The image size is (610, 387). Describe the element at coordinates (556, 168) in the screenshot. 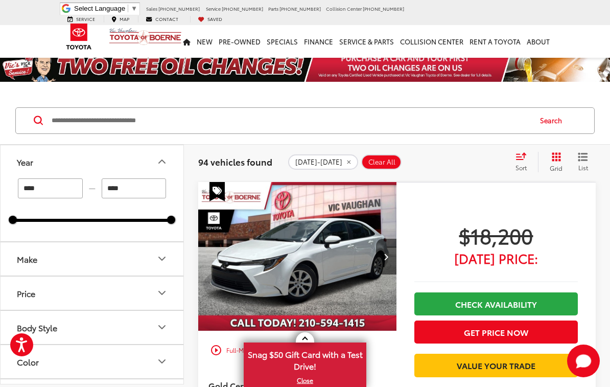

I see `span: Grid` at that location.